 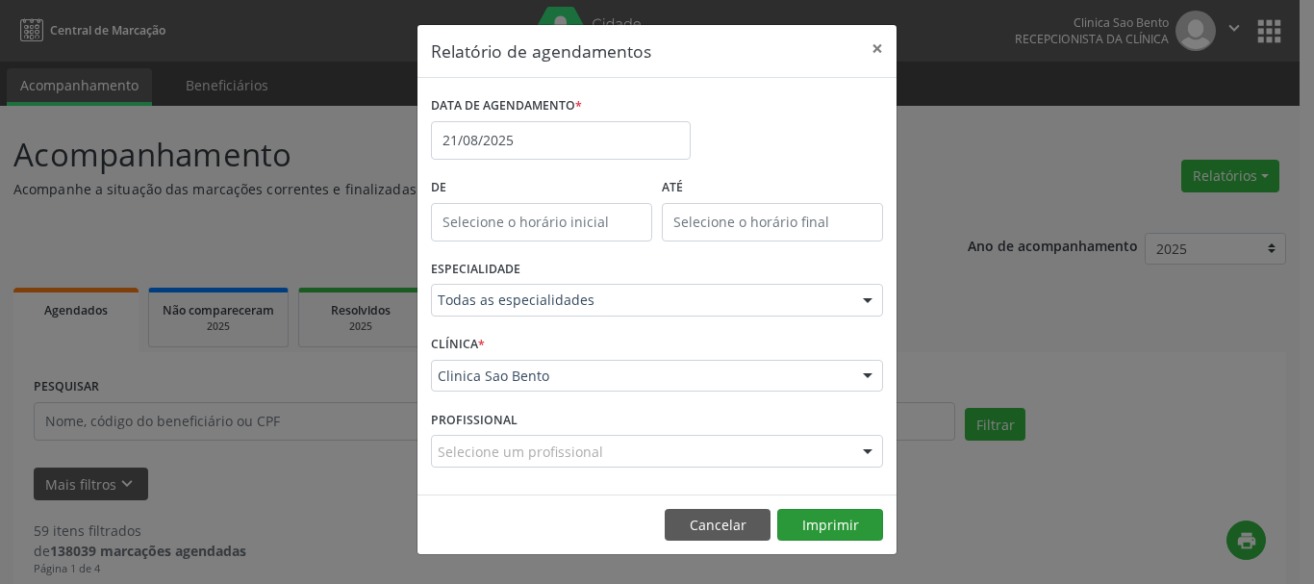 What do you see at coordinates (718, 525) in the screenshot?
I see `button: Cancelar` at bounding box center [718, 525].